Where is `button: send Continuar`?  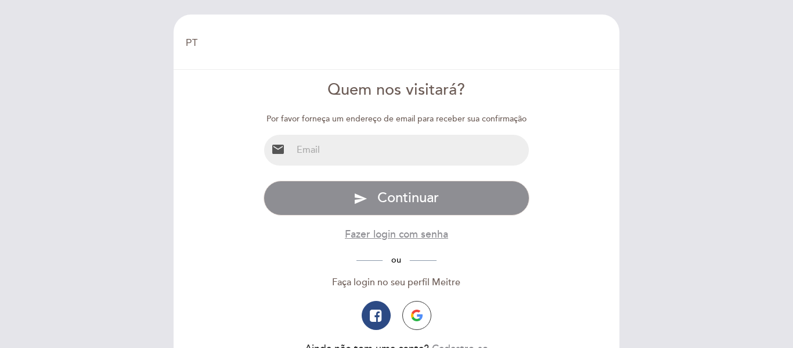
button: send Continuar is located at coordinates (397, 198).